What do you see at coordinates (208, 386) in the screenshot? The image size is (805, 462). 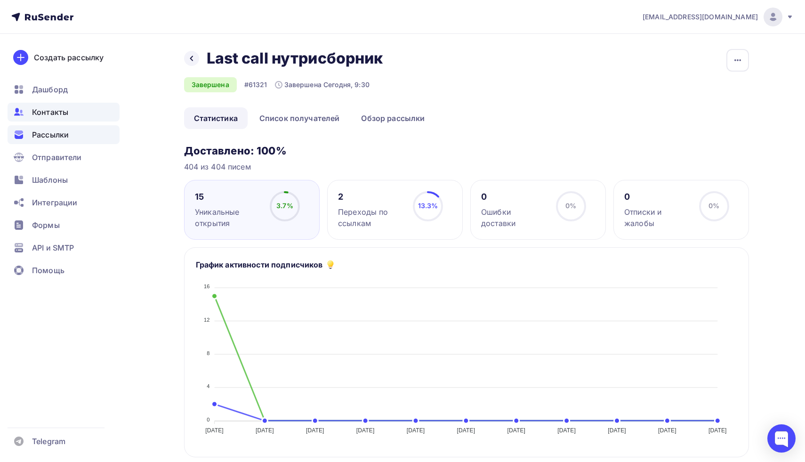 I see `tspan: 4` at bounding box center [208, 386].